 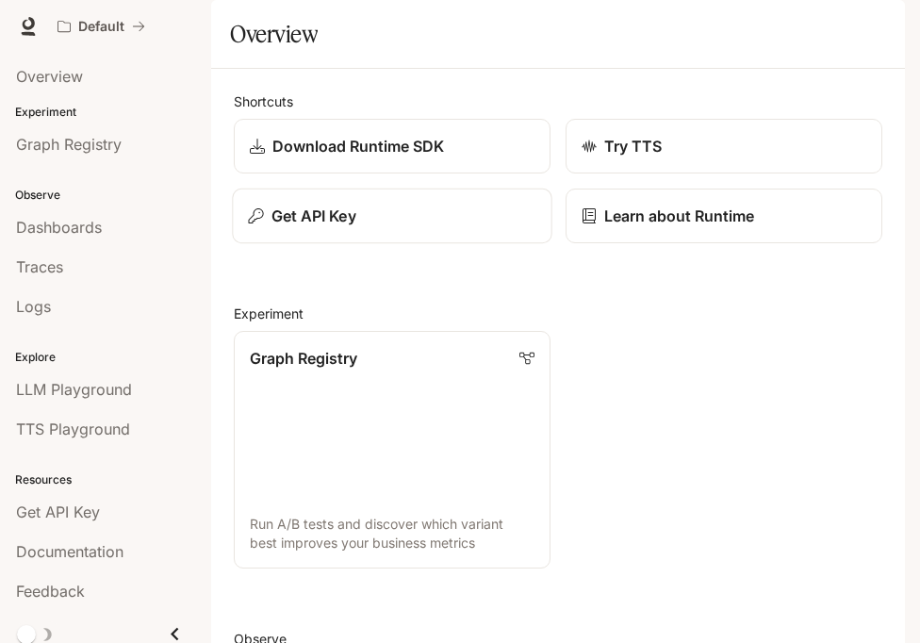 I want to click on a: Graph RegistryRun A/B tests and discover which variant best improves your business metrics, so click(x=392, y=450).